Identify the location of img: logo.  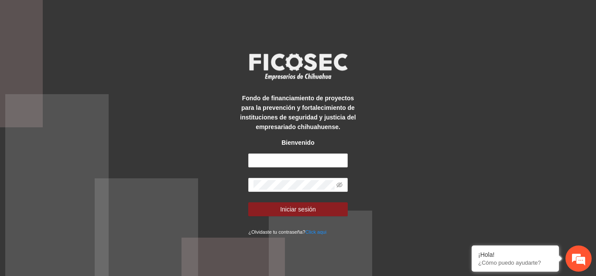
(298, 67).